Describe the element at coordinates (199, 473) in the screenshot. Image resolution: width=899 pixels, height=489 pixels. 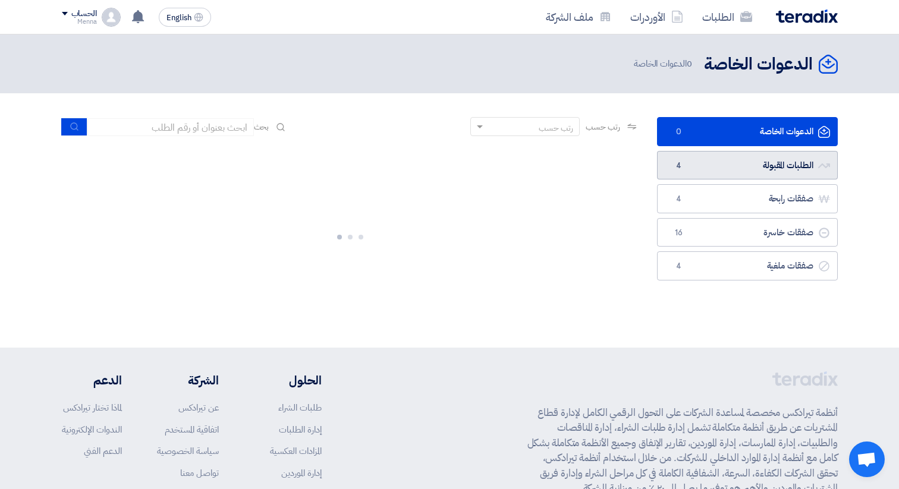
I see `a: تواصل معنا` at that location.